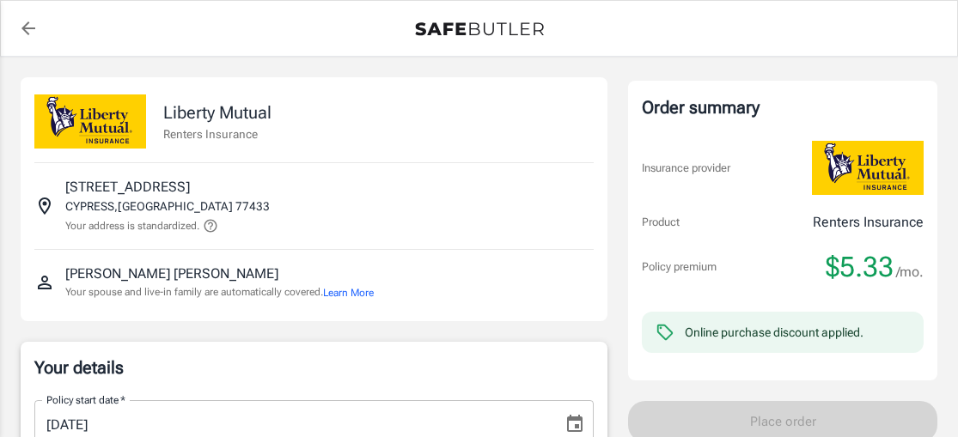 Image resolution: width=958 pixels, height=437 pixels. What do you see at coordinates (348, 293) in the screenshot?
I see `button: Learn More` at bounding box center [348, 293].